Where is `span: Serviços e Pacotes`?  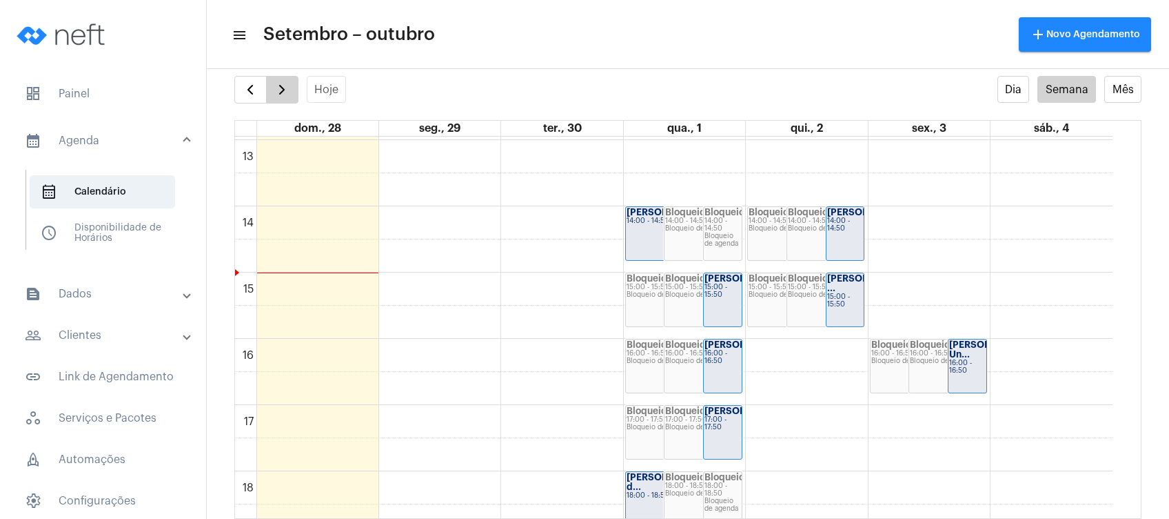 span: Serviços e Pacotes is located at coordinates (103, 418).